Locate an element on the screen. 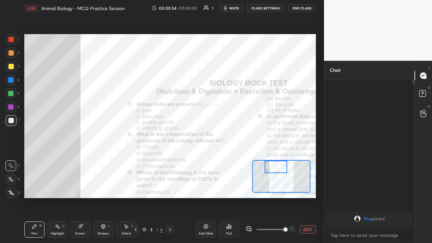 Image resolution: width=432 pixels, height=243 pixels. div: Eraser is located at coordinates (80, 233).